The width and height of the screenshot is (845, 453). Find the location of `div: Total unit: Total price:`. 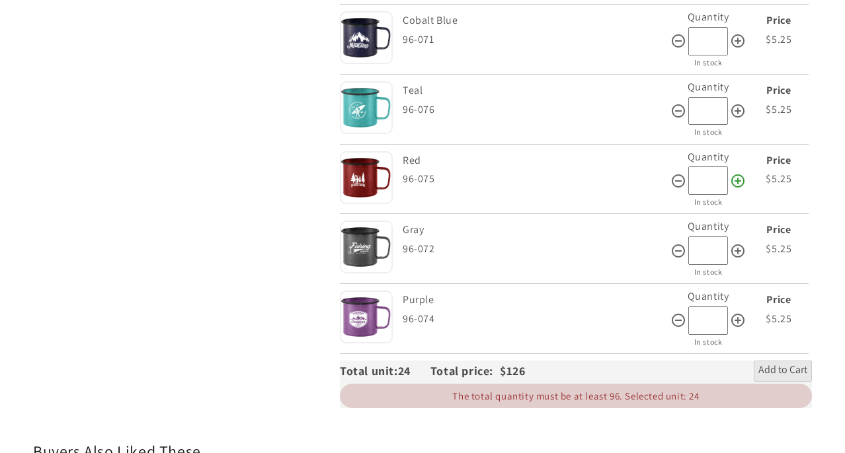

div: Total unit: Total price: is located at coordinates (420, 371).